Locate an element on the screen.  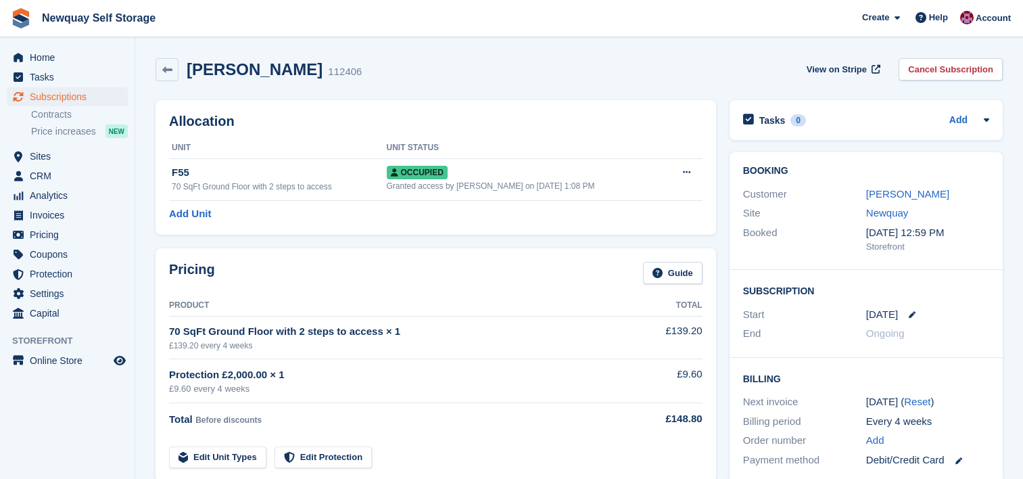
td: £9.60 is located at coordinates (666, 381).